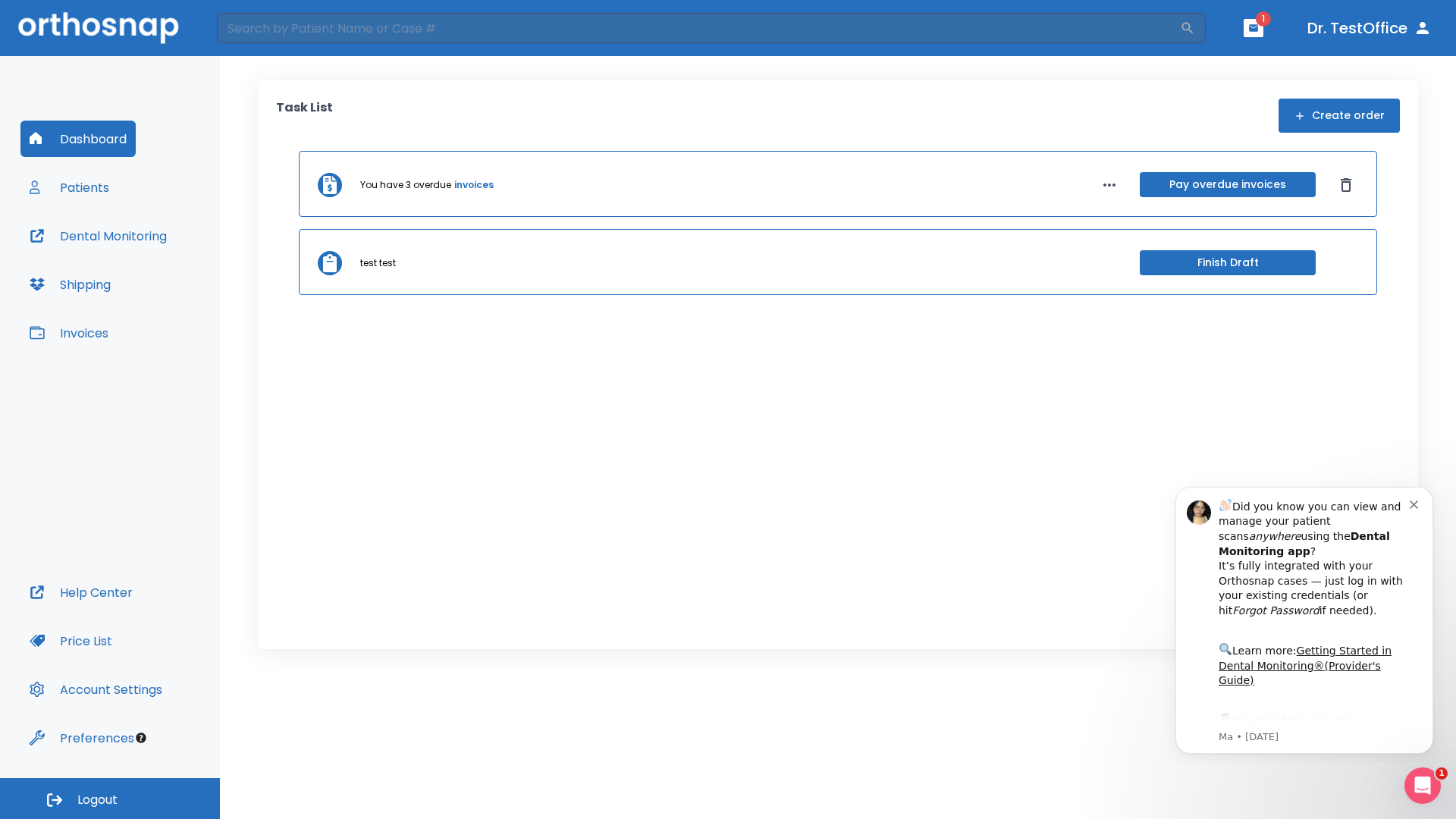  I want to click on button: Pay overdue invoices, so click(1228, 185).